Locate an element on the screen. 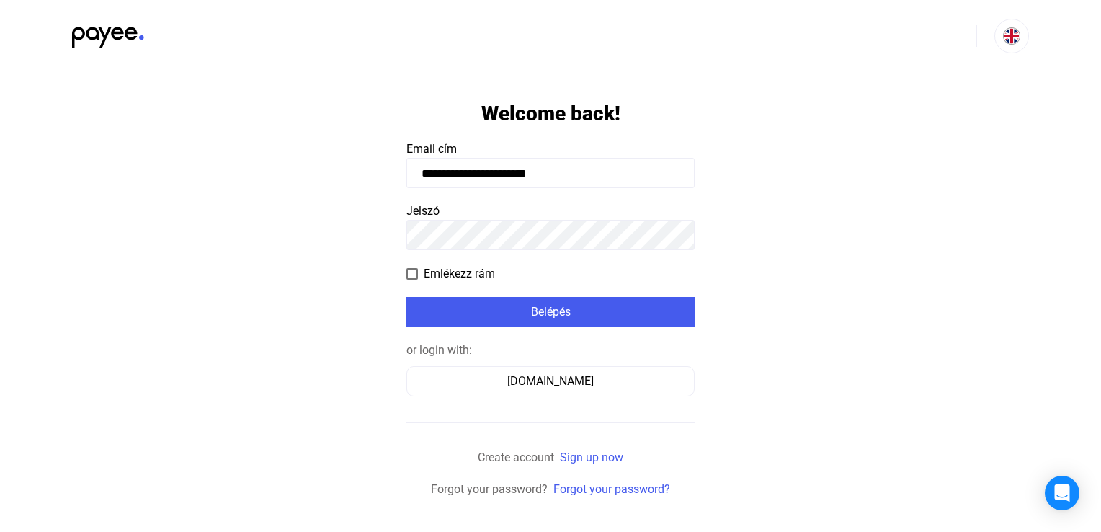 This screenshot has width=1101, height=532. img: EN is located at coordinates (1011, 36).